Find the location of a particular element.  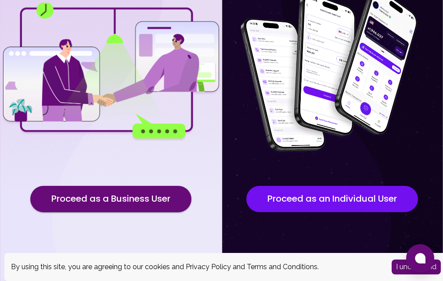

a: Privacy Policy is located at coordinates (208, 267).